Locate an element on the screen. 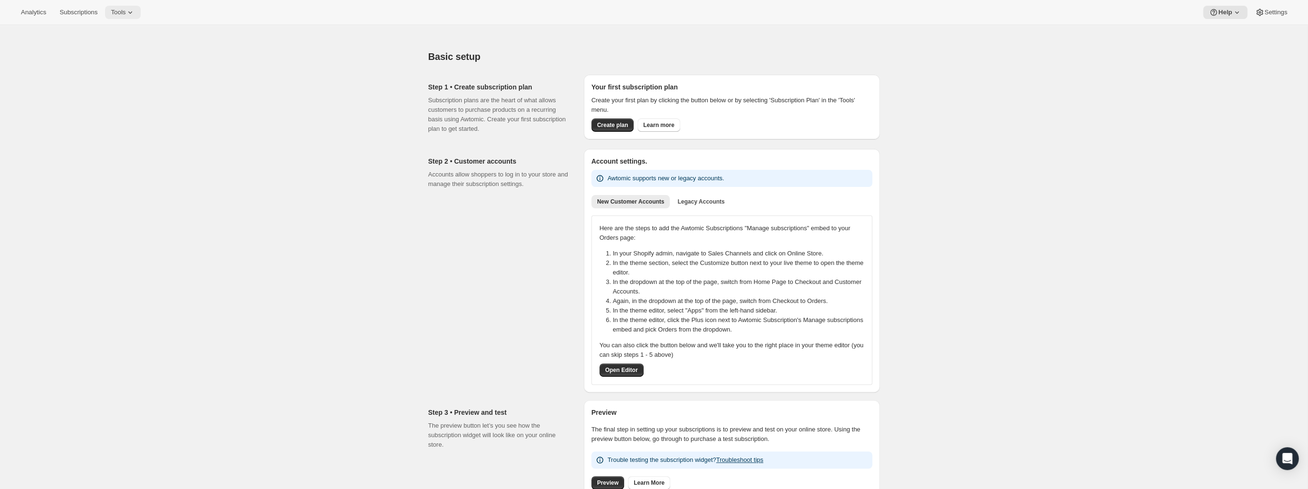 Image resolution: width=1308 pixels, height=489 pixels. button: Help is located at coordinates (1225, 12).